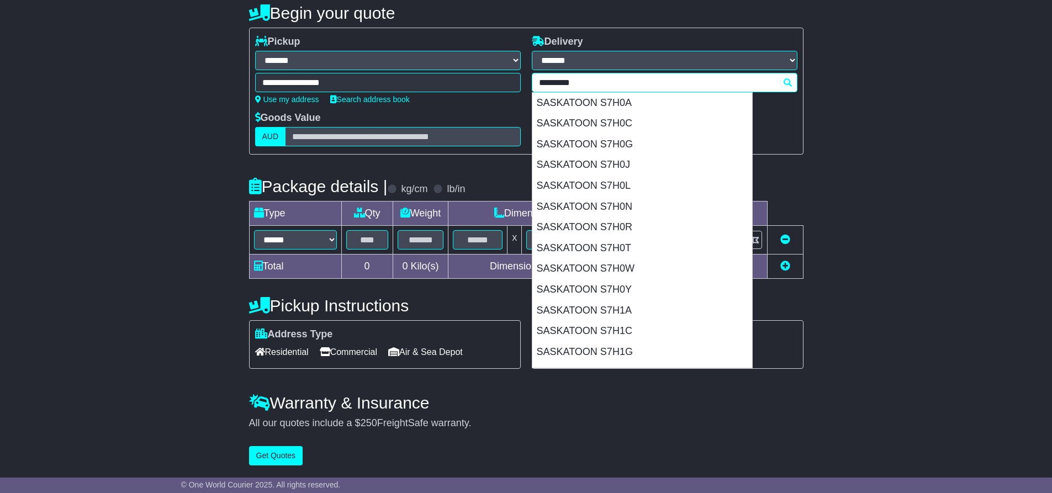 This screenshot has height=493, width=1052. I want to click on a: Add new item, so click(785, 266).